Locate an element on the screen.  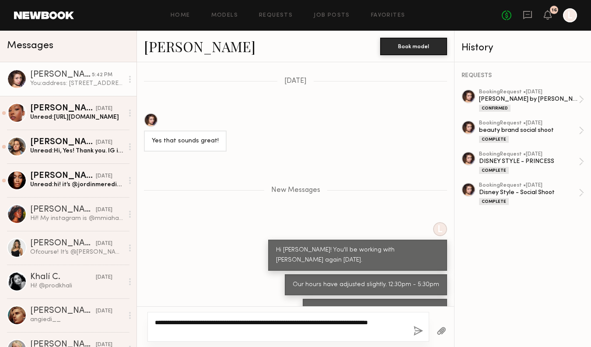
a: Favorites is located at coordinates (388, 15).